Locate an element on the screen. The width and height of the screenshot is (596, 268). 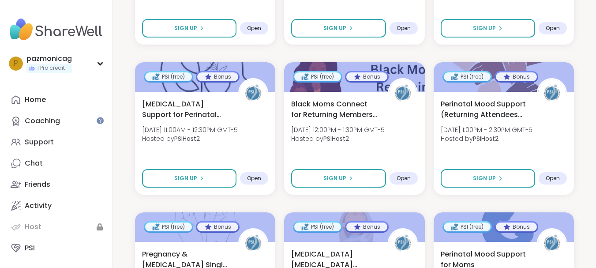
span: Black Moms Connect for Returning Members Only is located at coordinates (335, 109).